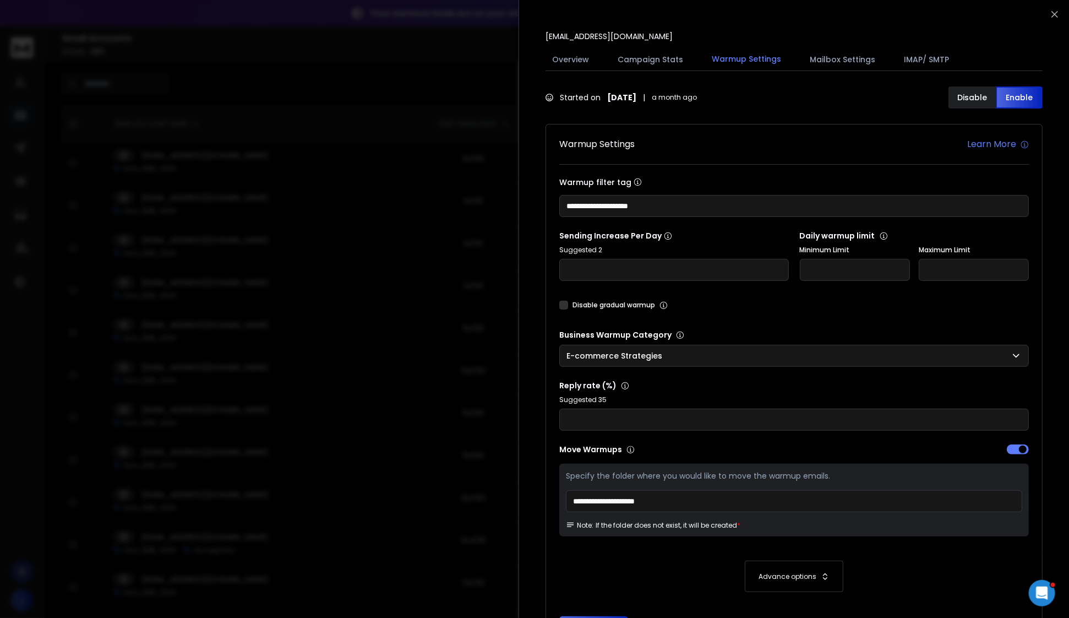 The width and height of the screenshot is (1069, 618). What do you see at coordinates (597, 144) in the screenshot?
I see `h1: Warmup Settings` at bounding box center [597, 144].